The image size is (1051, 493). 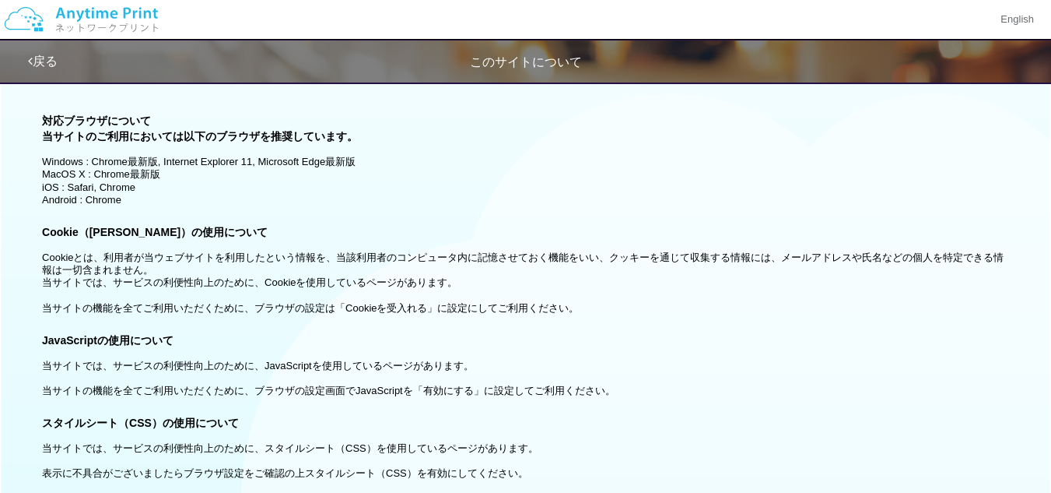 I want to click on span: Cookieとは、利用者が当ウェブサイトを利用したという情報を、当該利用者のコンピュータ内に記憶させておく機能をいい、クッキーを通じて収集する情報には、メールアドレスや氏名などの個人を特定できる..., so click(x=523, y=263).